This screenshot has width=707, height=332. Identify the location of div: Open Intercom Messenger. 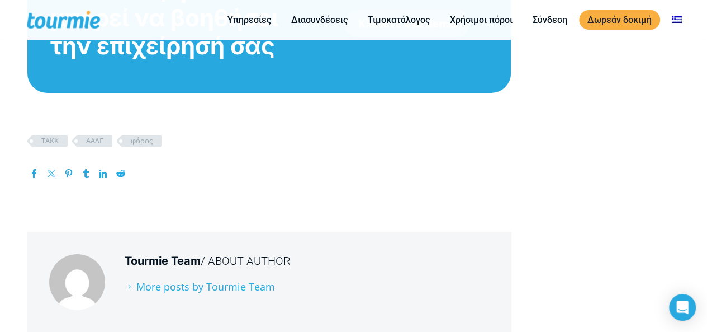
(683, 307).